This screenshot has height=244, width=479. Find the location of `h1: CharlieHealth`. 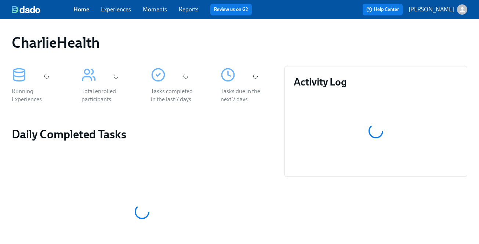

h1: CharlieHealth is located at coordinates (56, 43).